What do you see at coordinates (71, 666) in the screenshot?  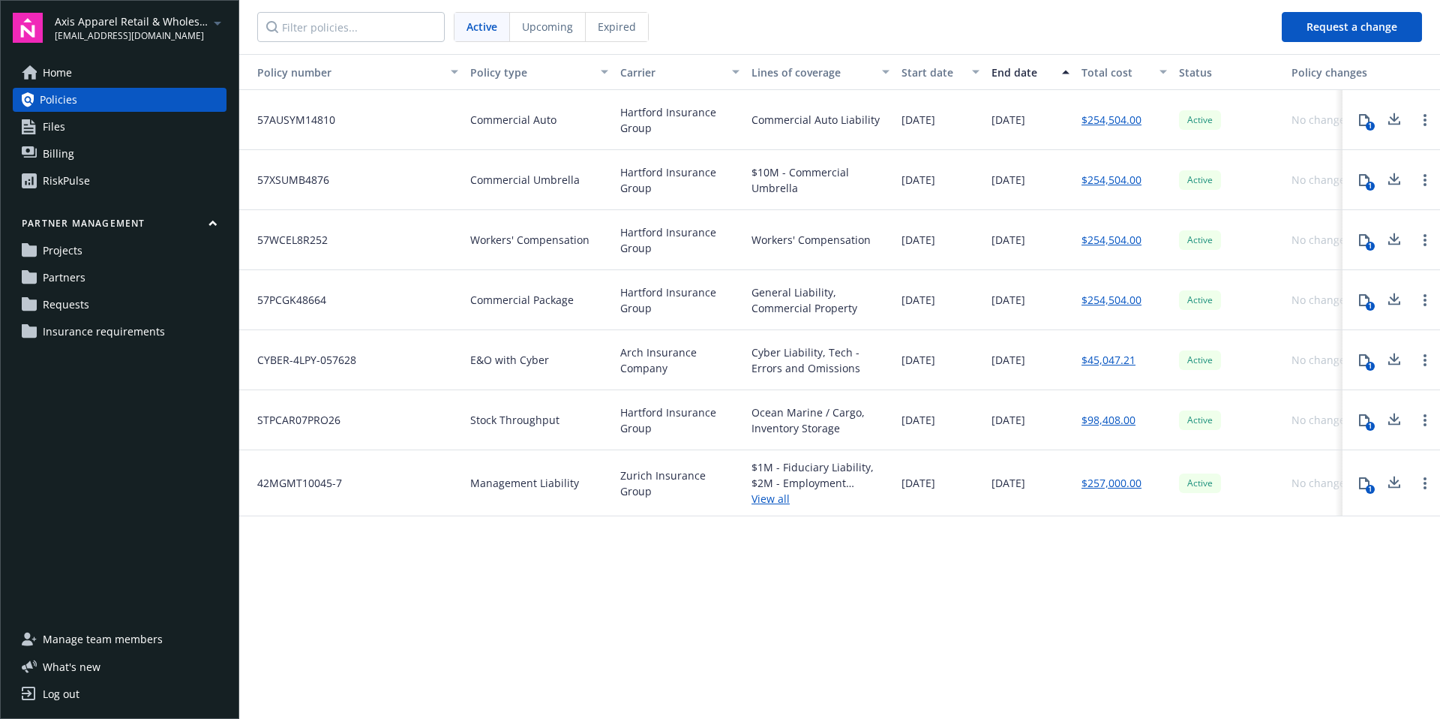 I see `span: What ' s new` at bounding box center [71, 666].